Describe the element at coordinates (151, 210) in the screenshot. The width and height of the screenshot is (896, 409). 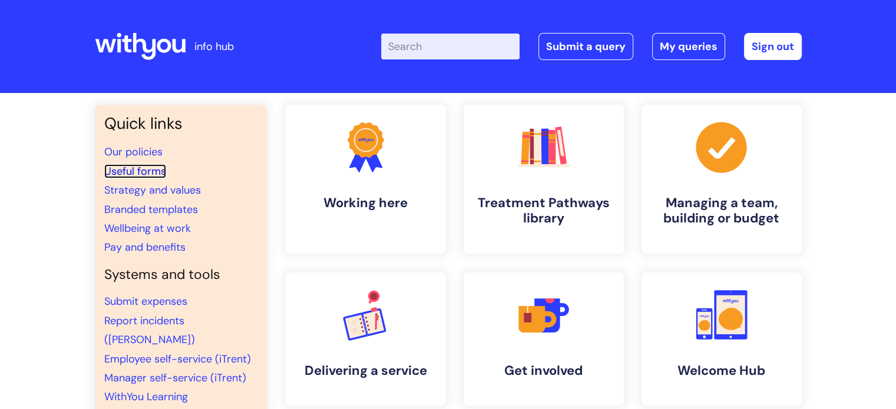
I see `a: Branded templates` at that location.